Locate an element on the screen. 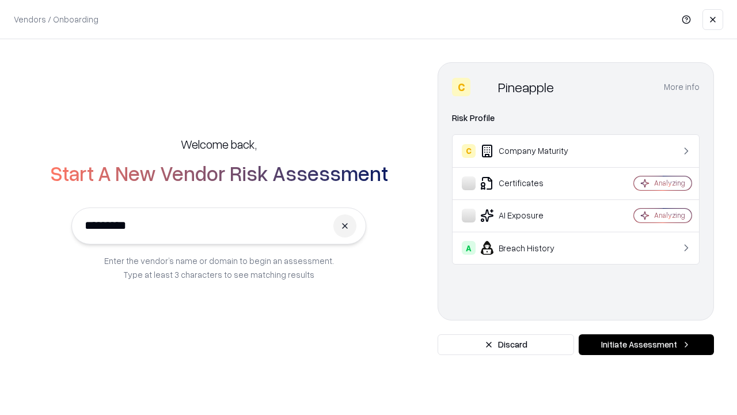  div: A is located at coordinates (469, 248).